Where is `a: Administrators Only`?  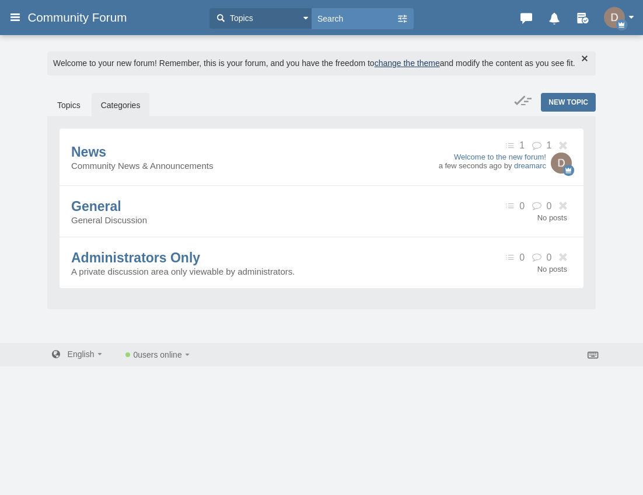 a: Administrators Only is located at coordinates (135, 258).